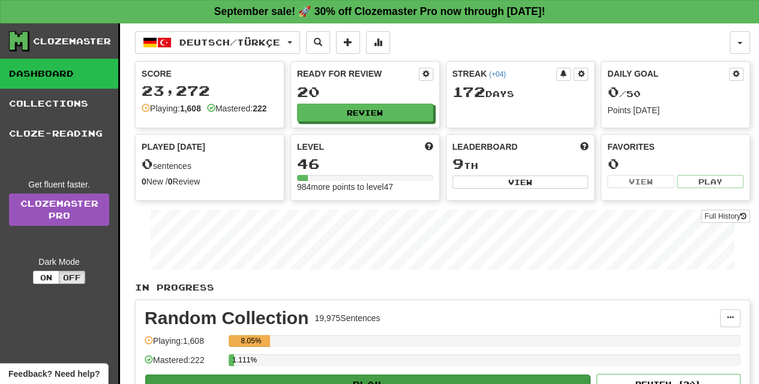 Image resolution: width=759 pixels, height=384 pixels. What do you see at coordinates (72, 278) in the screenshot?
I see `button: Off` at bounding box center [72, 278].